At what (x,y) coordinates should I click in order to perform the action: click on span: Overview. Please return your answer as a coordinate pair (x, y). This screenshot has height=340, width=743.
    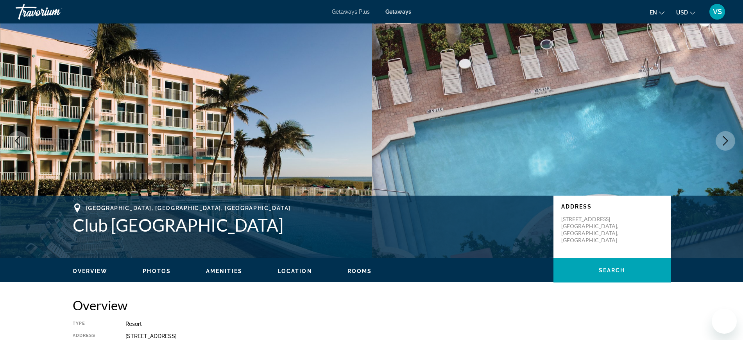
    Looking at the image, I should click on (90, 271).